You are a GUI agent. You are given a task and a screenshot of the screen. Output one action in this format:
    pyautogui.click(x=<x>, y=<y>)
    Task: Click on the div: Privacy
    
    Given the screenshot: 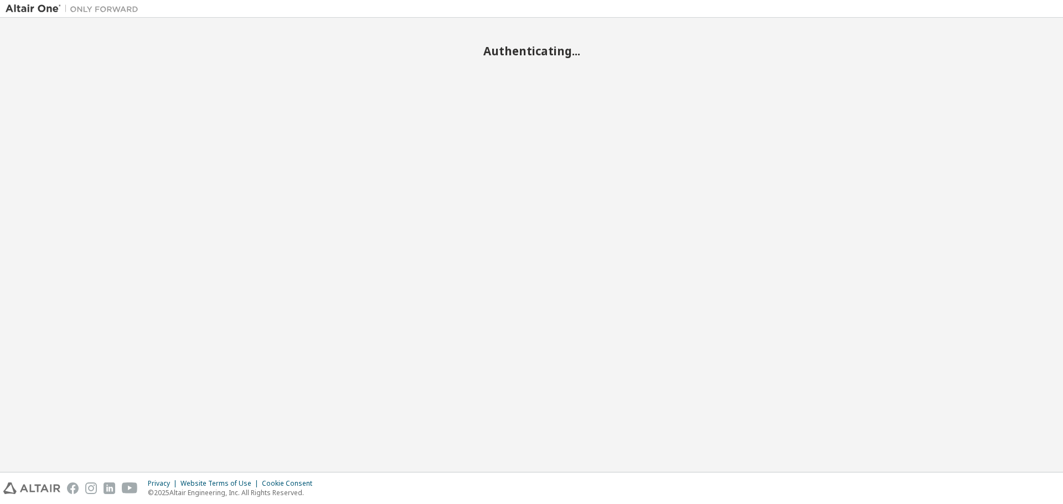 What is the action you would take?
    pyautogui.click(x=164, y=484)
    